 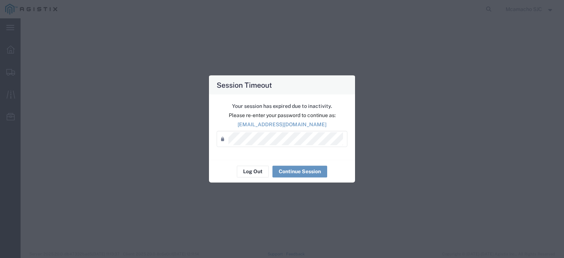 What do you see at coordinates (253, 171) in the screenshot?
I see `button: Log Out` at bounding box center [253, 171].